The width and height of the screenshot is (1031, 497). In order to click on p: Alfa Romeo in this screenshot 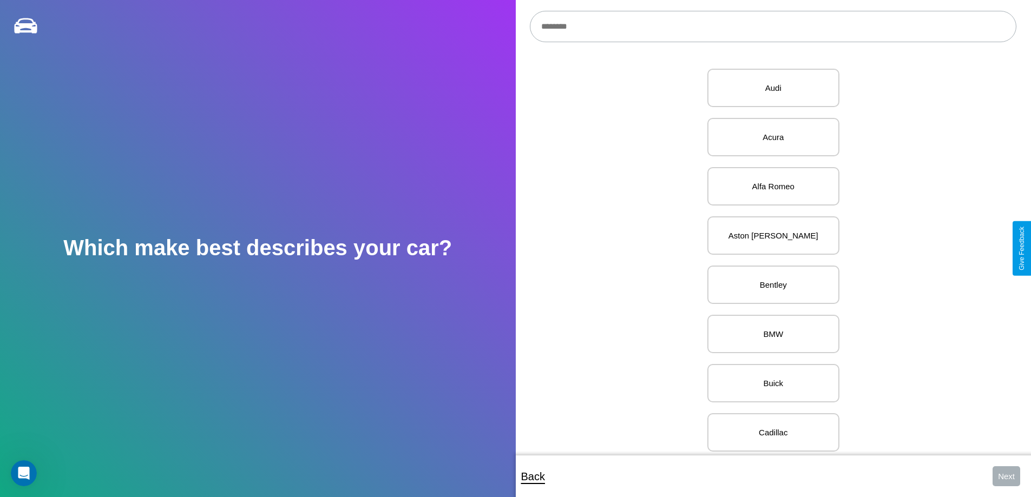, I will do `click(773, 186)`.